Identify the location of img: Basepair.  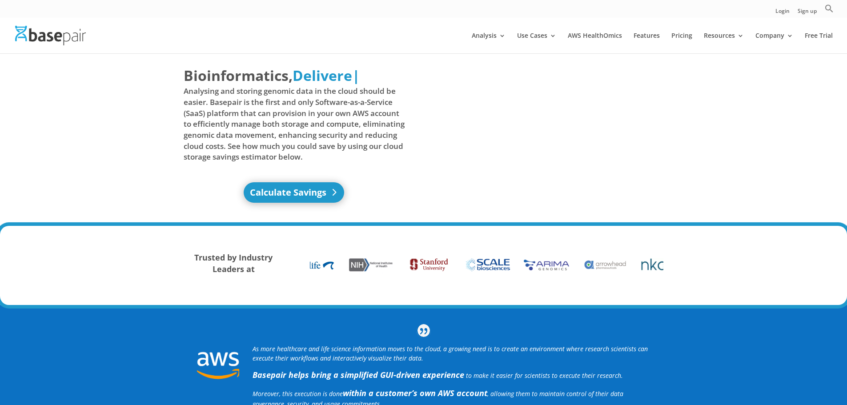
(50, 35).